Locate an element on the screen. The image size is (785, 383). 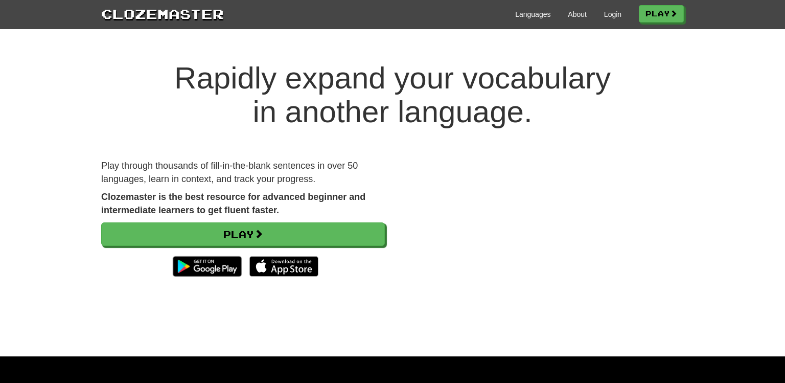
a: Languages is located at coordinates (532, 14).